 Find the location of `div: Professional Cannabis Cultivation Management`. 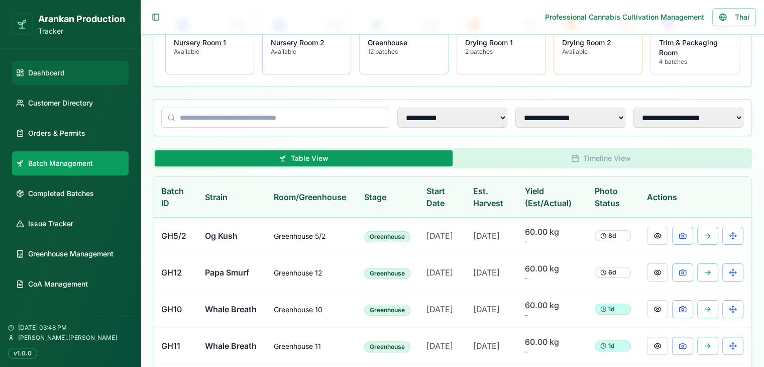

div: Professional Cannabis Cultivation Management is located at coordinates (624, 17).